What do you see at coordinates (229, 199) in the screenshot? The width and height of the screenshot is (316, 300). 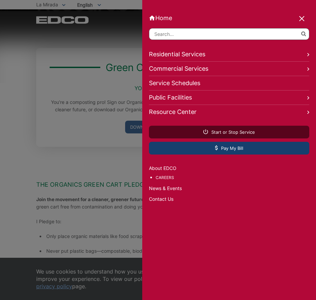 I see `a: Contact Us` at bounding box center [229, 199].